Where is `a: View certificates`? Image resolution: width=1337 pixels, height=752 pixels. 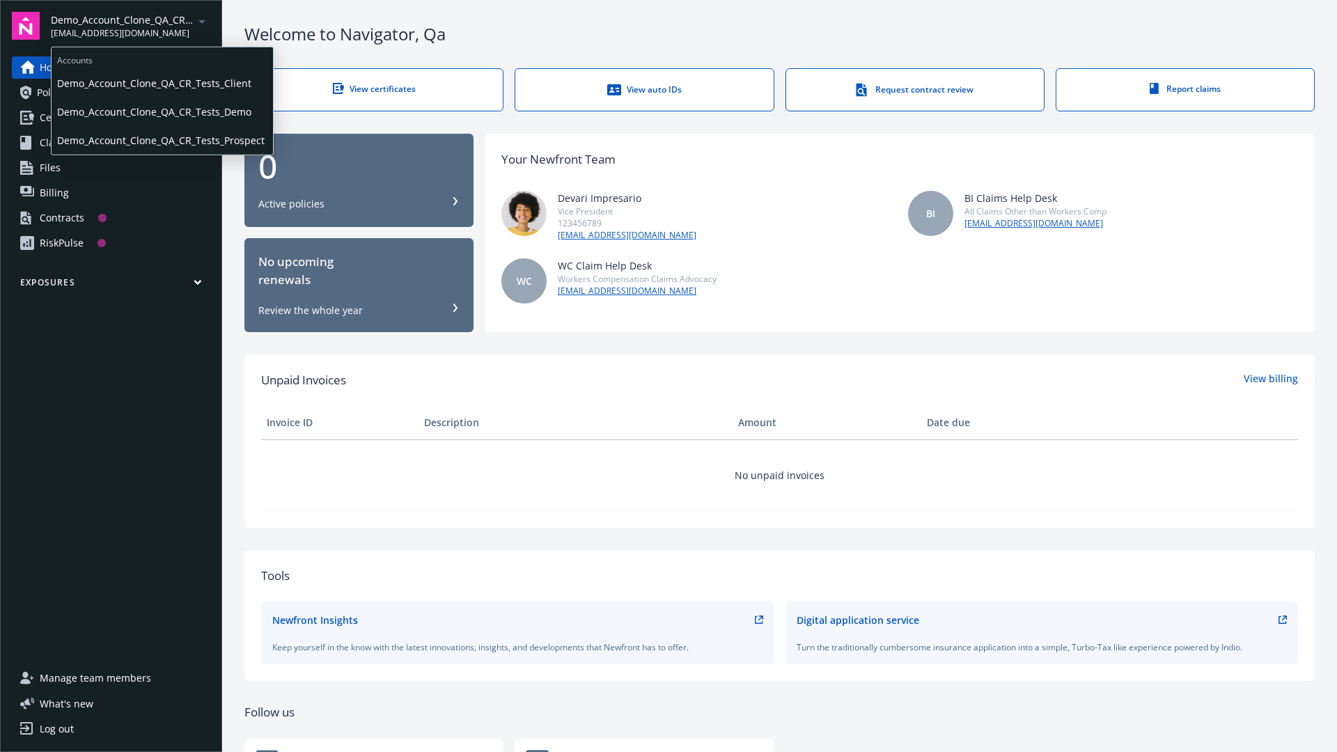
a: View certificates is located at coordinates (374, 90).